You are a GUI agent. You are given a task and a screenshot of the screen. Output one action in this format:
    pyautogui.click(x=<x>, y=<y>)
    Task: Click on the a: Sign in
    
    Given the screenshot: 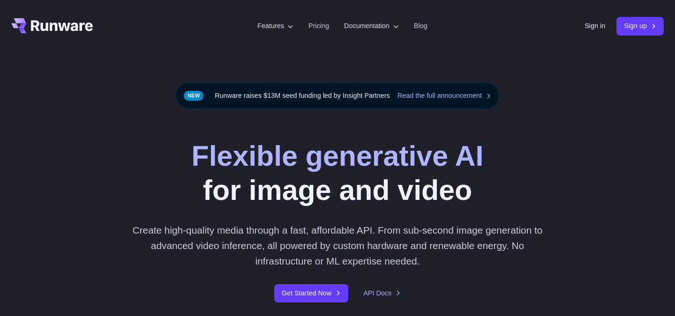 What is the action you would take?
    pyautogui.click(x=595, y=26)
    